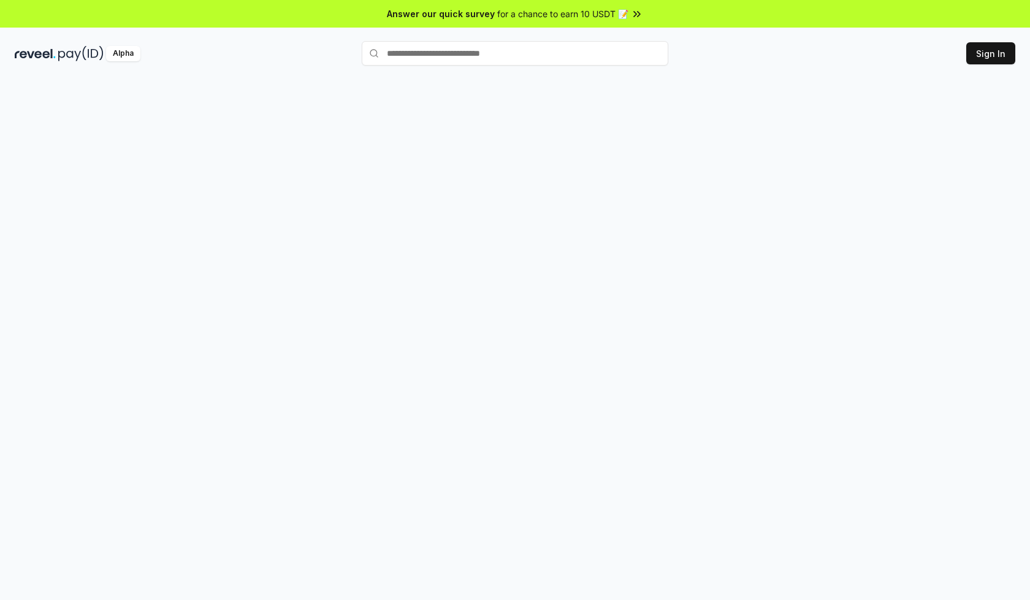 The height and width of the screenshot is (600, 1030). What do you see at coordinates (441, 13) in the screenshot?
I see `span: Answer our quick survey` at bounding box center [441, 13].